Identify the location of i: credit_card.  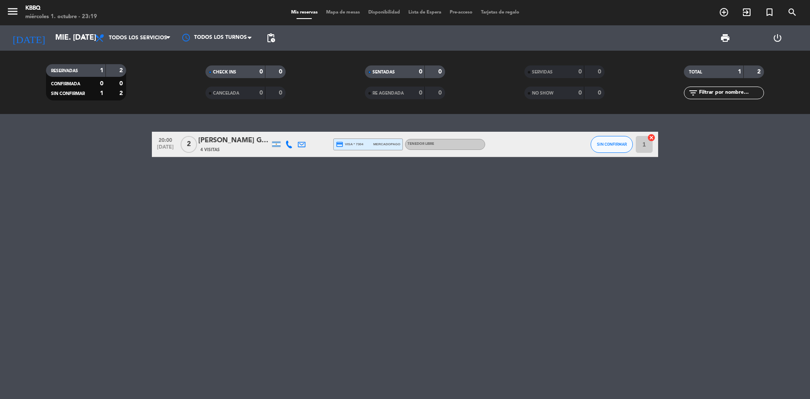
(340, 144).